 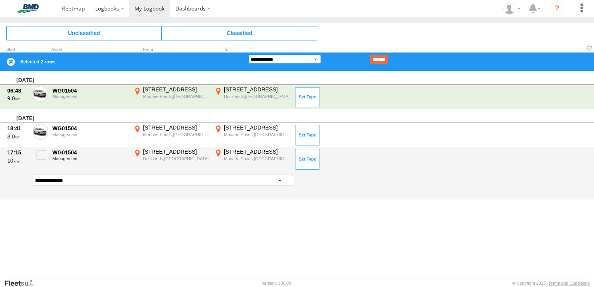 I want to click on span: Refresh, so click(x=589, y=48).